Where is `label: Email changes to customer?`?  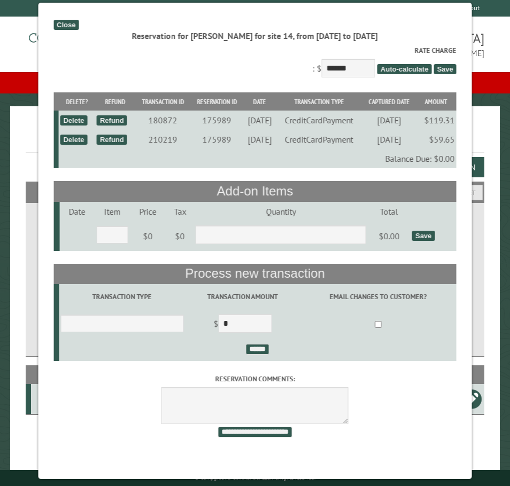 label: Email changes to customer? is located at coordinates (378, 296).